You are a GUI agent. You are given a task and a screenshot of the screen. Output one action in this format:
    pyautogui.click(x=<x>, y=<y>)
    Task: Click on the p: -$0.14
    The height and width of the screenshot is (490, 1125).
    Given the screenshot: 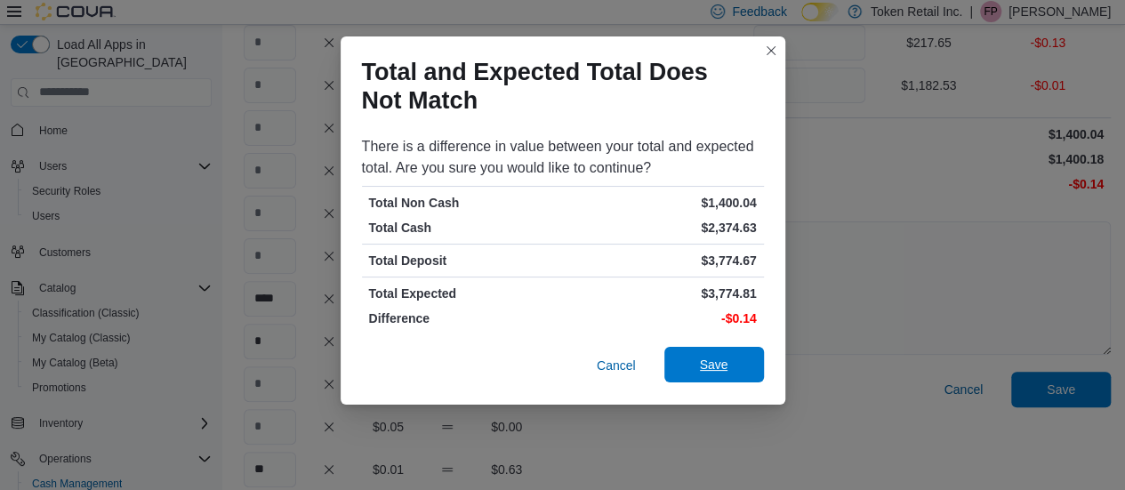 What is the action you would take?
    pyautogui.click(x=662, y=318)
    